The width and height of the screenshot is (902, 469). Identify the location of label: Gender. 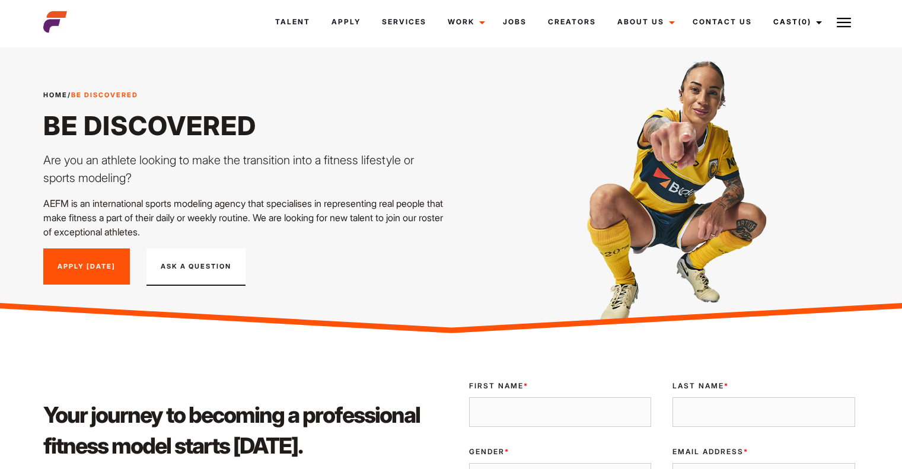
(561, 452).